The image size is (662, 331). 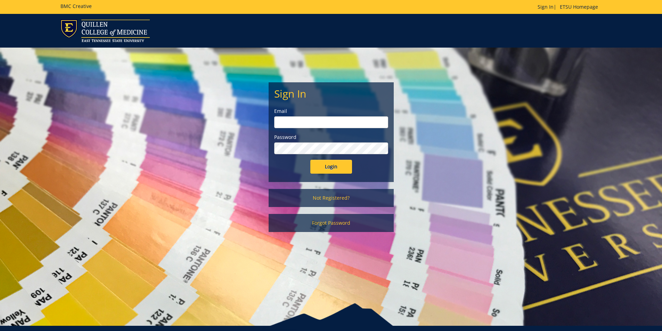 I want to click on a: Sign In, so click(x=545, y=7).